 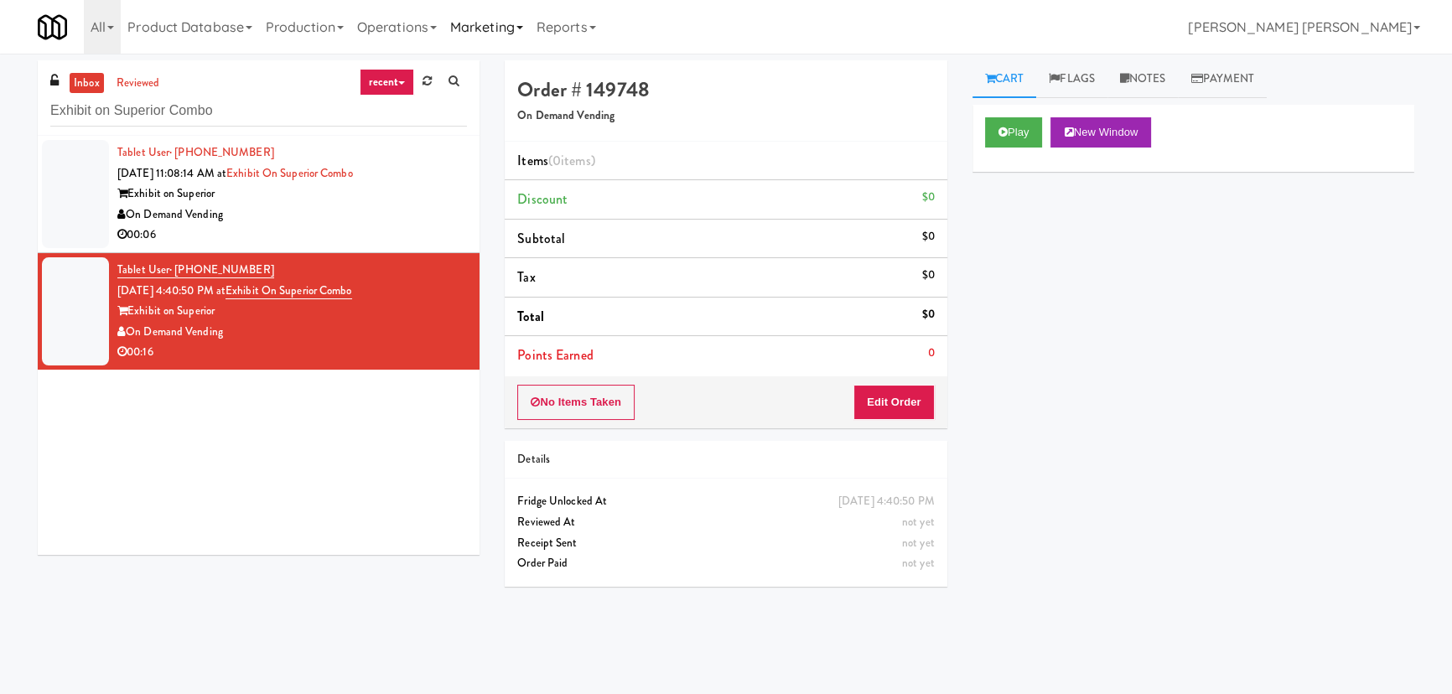 I want to click on div: Reviewed At, so click(x=725, y=522).